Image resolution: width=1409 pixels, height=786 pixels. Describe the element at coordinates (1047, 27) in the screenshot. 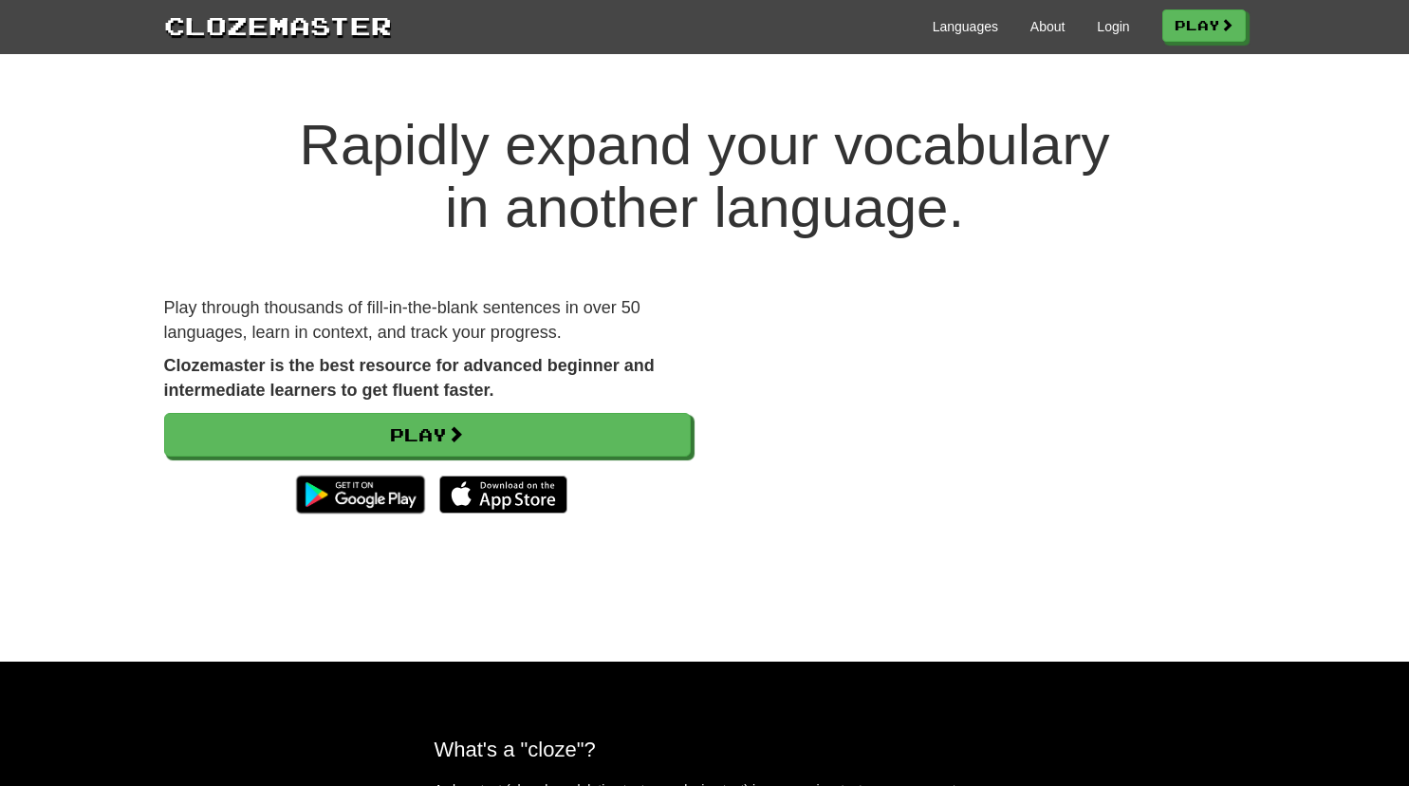

I see `a: About` at that location.